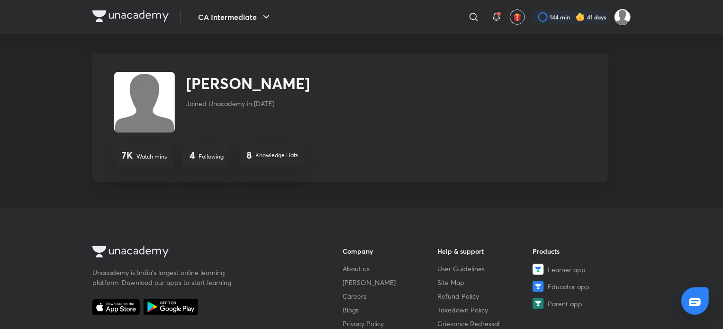 This screenshot has height=329, width=723. What do you see at coordinates (485, 282) in the screenshot?
I see `a: Site Map` at bounding box center [485, 282].